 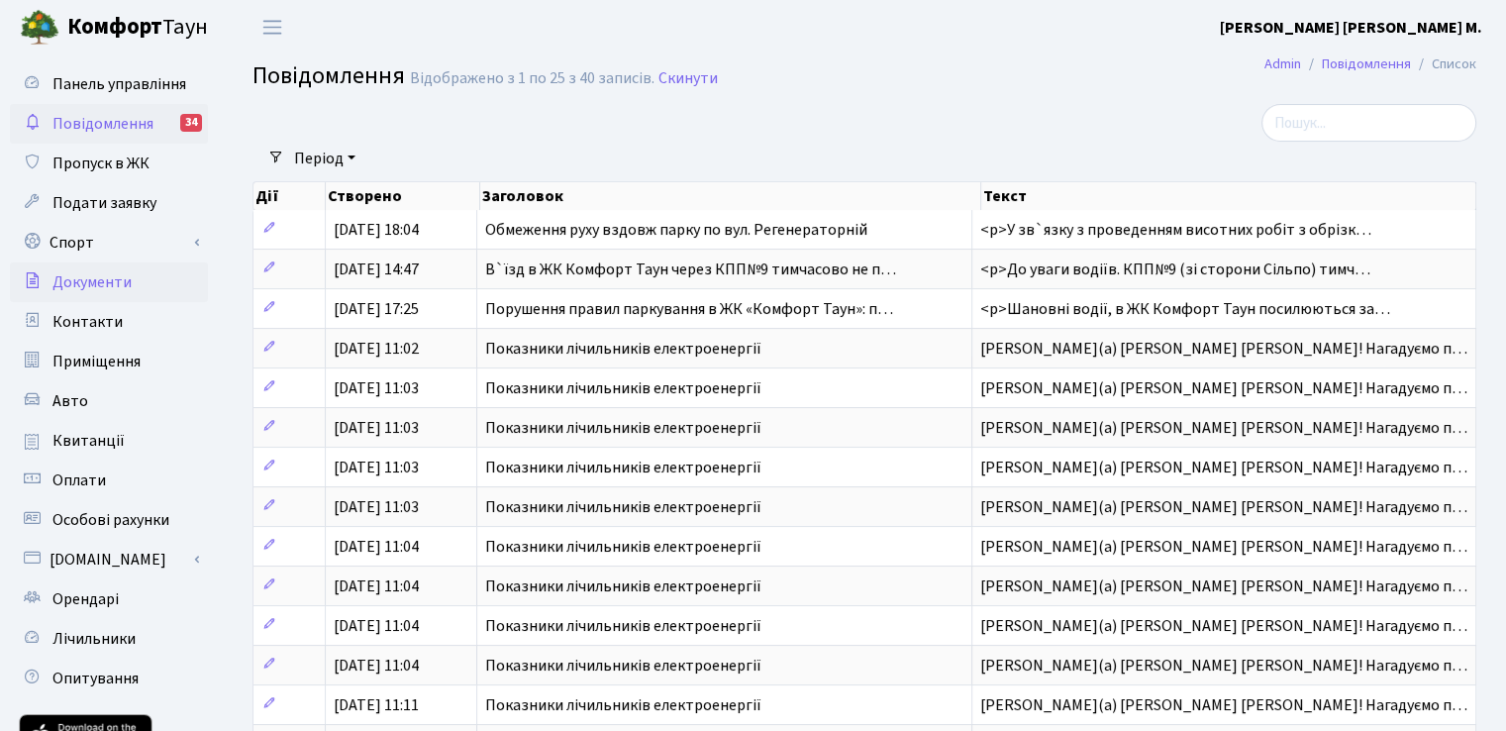 What do you see at coordinates (119, 84) in the screenshot?
I see `span: Панель управління` at bounding box center [119, 84].